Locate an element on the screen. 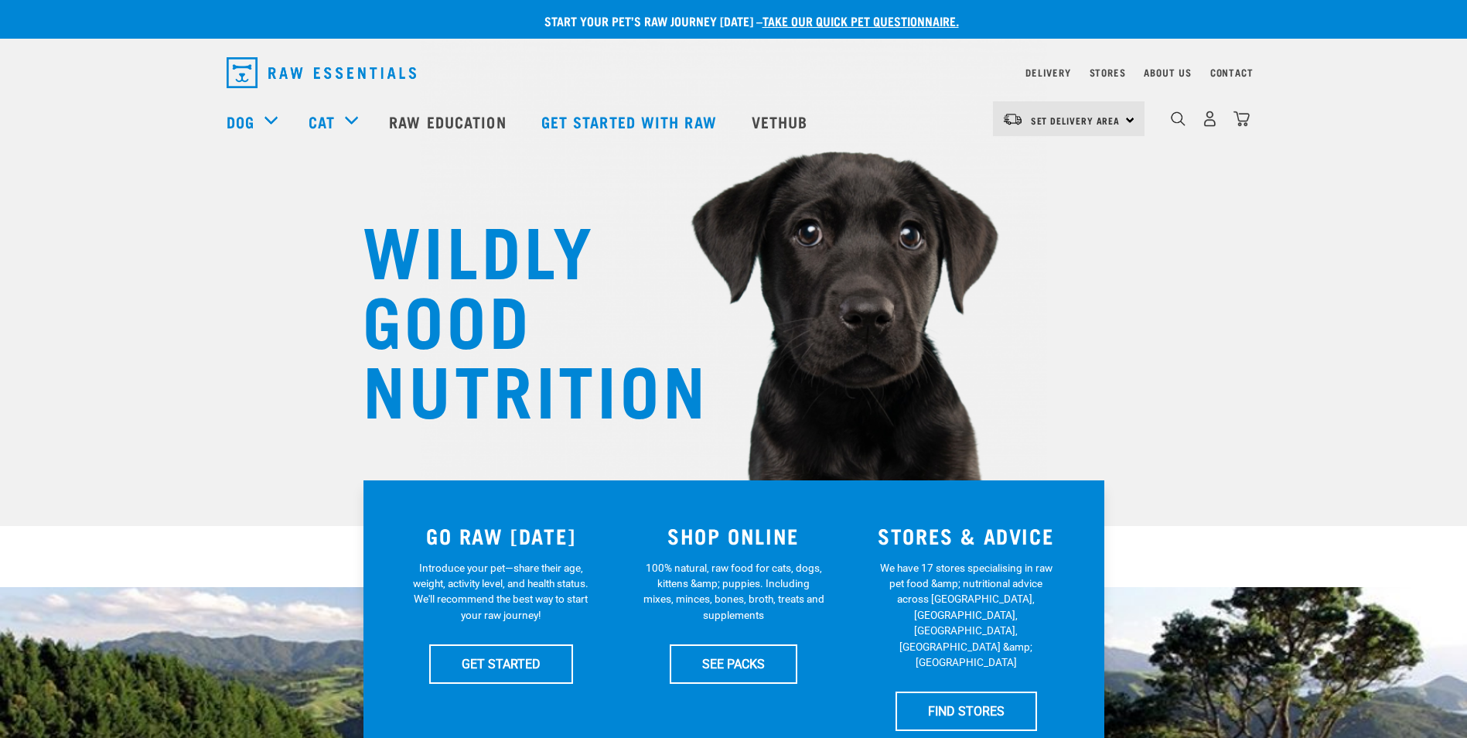  img: home-icon@2x.png is located at coordinates (1242, 118).